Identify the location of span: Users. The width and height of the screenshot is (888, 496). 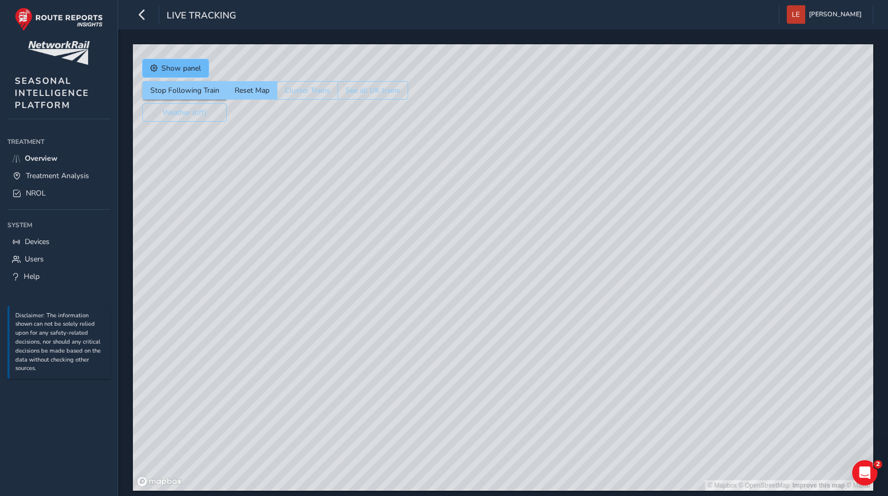
(34, 259).